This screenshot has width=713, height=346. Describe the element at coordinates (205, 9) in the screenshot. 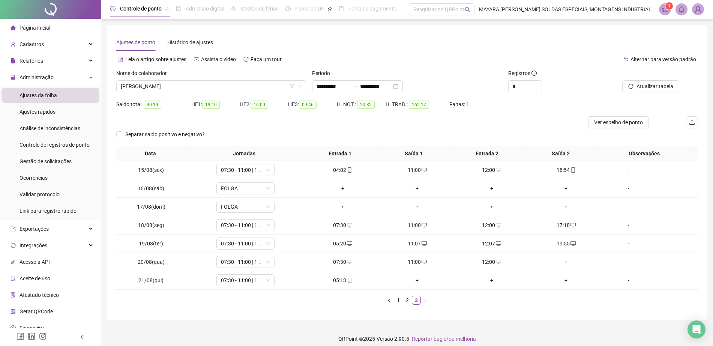

I see `span: Admissão digital` at that location.